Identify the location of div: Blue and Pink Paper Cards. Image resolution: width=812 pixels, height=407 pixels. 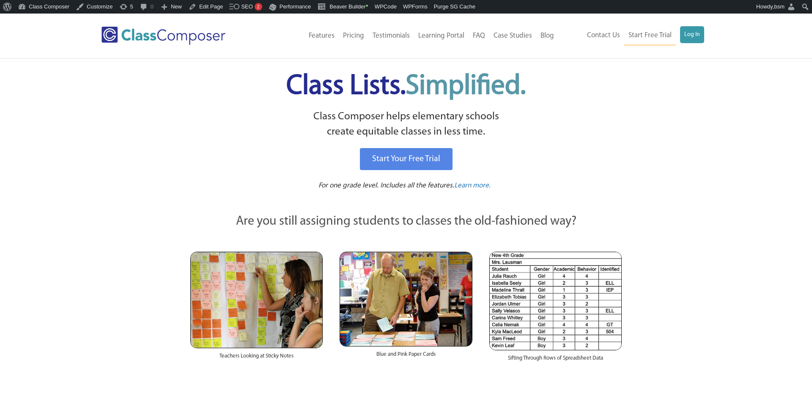
(406, 357).